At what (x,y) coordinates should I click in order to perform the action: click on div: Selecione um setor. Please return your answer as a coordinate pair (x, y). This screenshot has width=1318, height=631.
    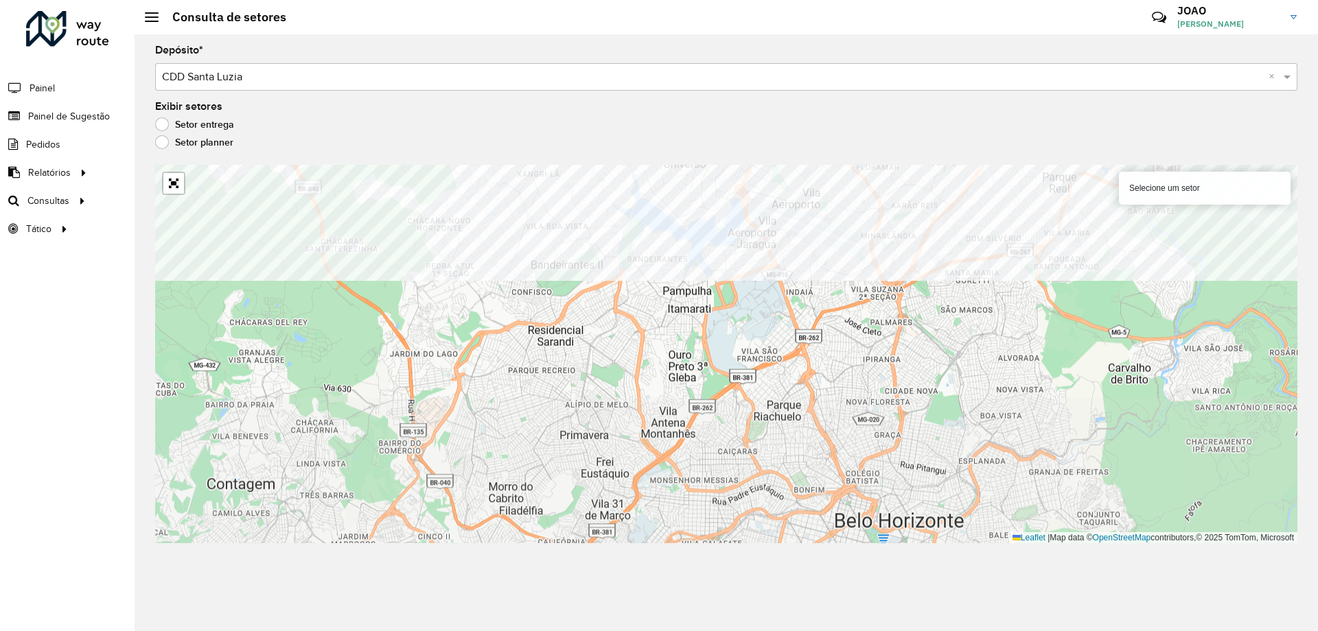
    Looking at the image, I should click on (1205, 188).